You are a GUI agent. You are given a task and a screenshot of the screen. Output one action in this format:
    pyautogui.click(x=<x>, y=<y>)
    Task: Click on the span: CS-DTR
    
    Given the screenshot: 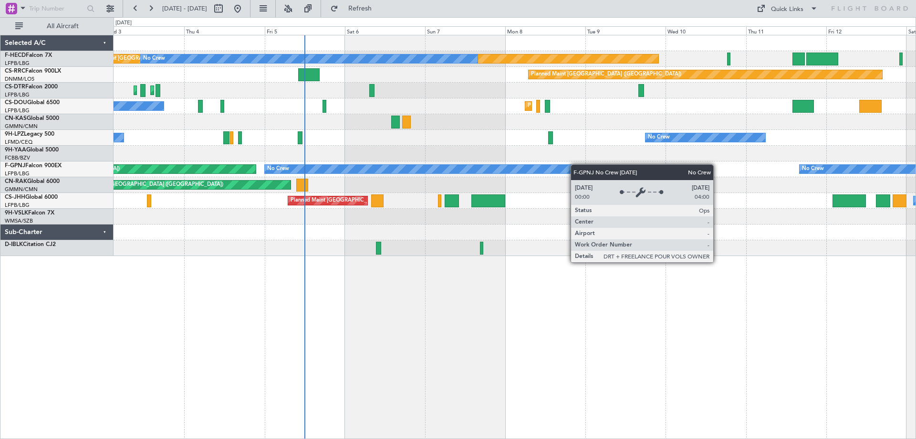 What is the action you would take?
    pyautogui.click(x=15, y=87)
    